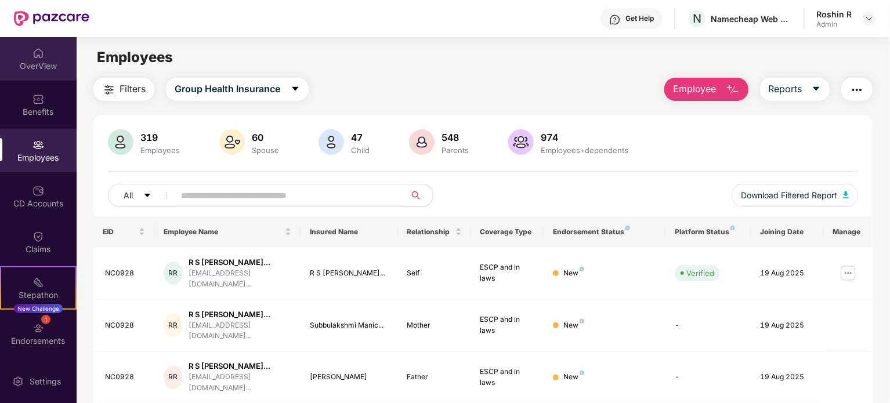 This screenshot has height=403, width=890. I want to click on div: Stepathon, so click(38, 295).